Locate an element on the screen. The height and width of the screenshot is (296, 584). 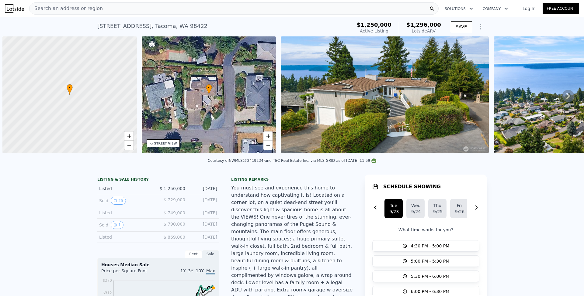
div: Houses Median Sale is located at coordinates (158, 265).